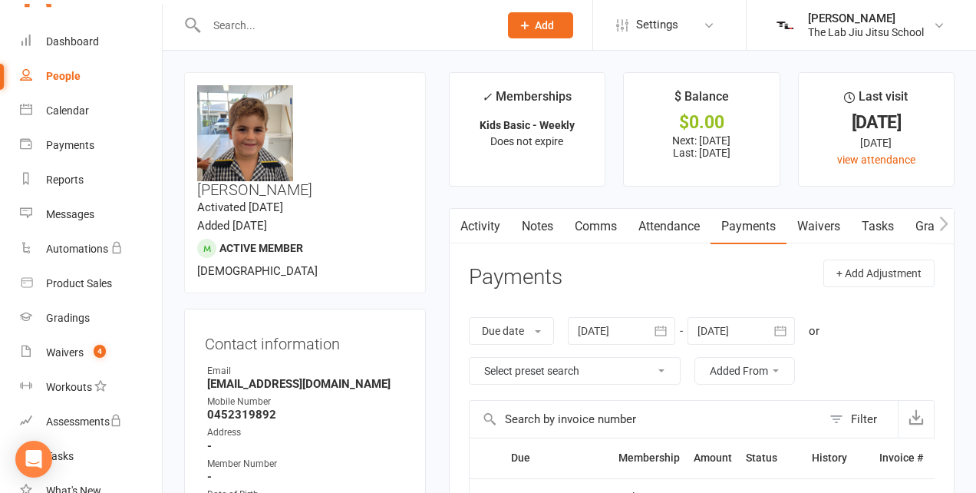 The width and height of the screenshot is (976, 493). I want to click on a: Waivers, so click(819, 226).